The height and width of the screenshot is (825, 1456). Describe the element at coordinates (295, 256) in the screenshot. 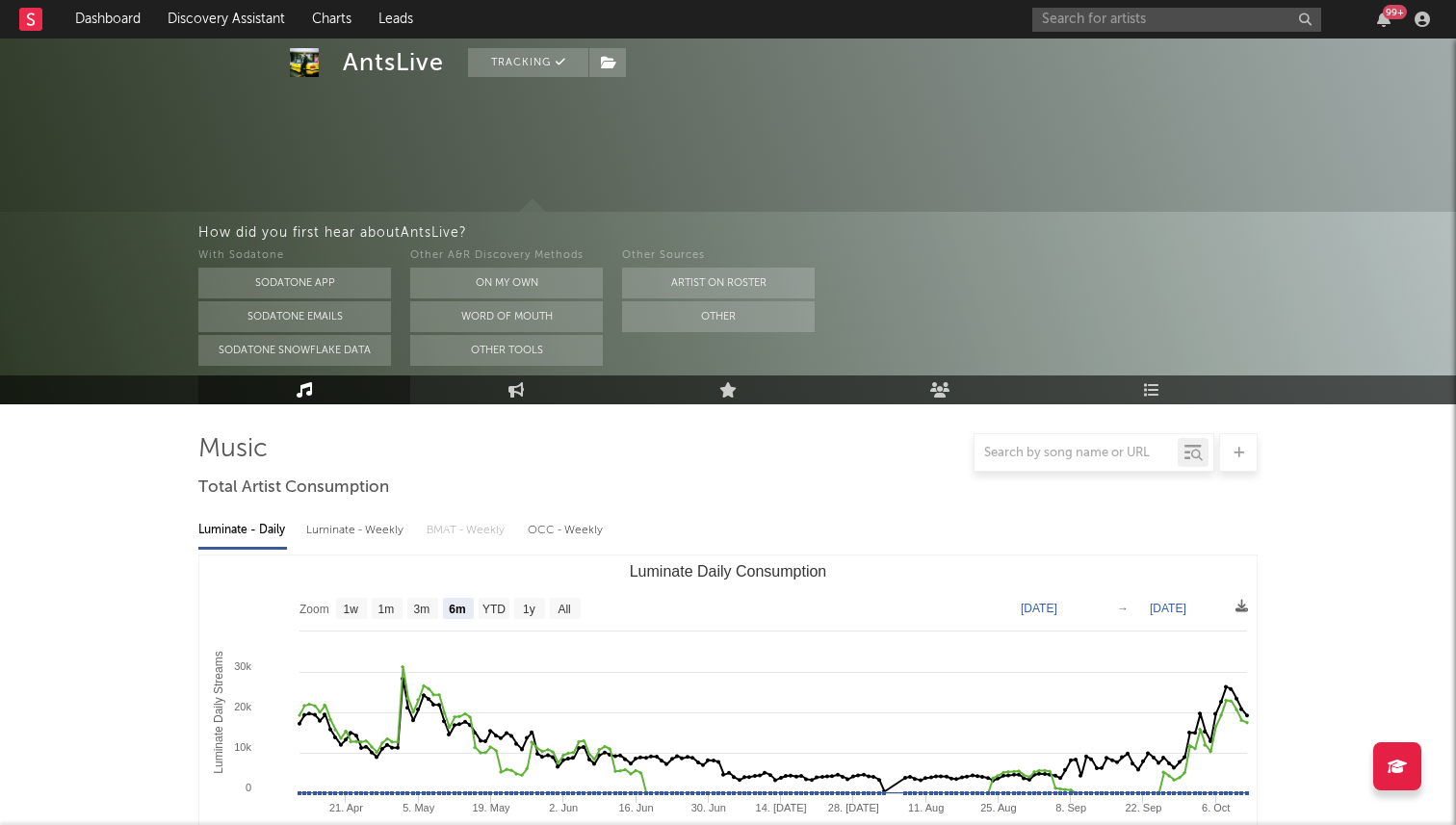

I see `div: With Sodatone` at that location.